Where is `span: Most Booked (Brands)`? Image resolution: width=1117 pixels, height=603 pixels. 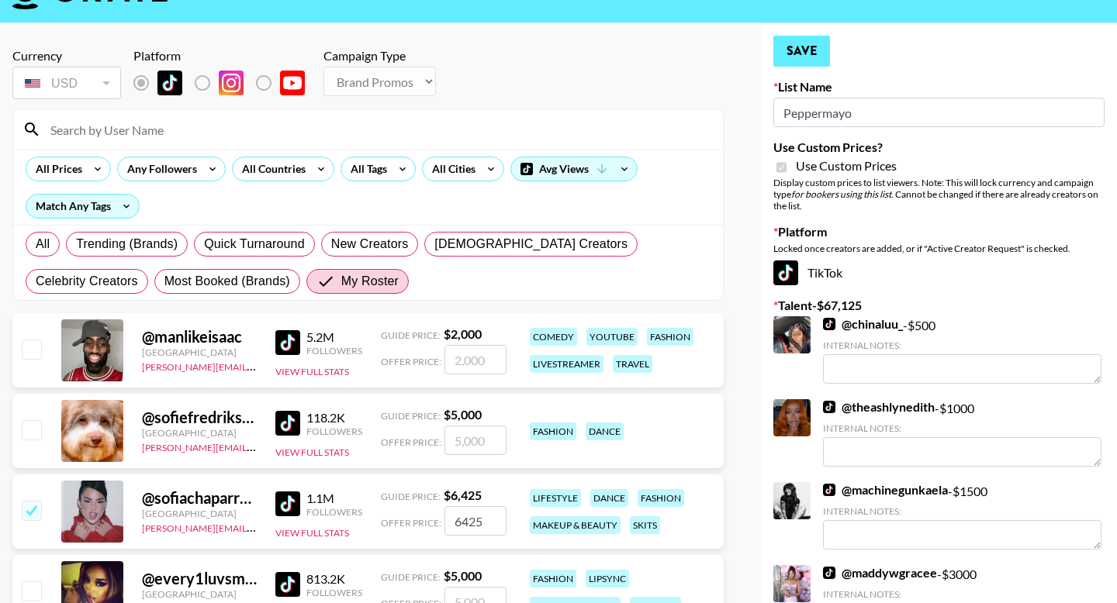
span: Most Booked (Brands) is located at coordinates (227, 282).